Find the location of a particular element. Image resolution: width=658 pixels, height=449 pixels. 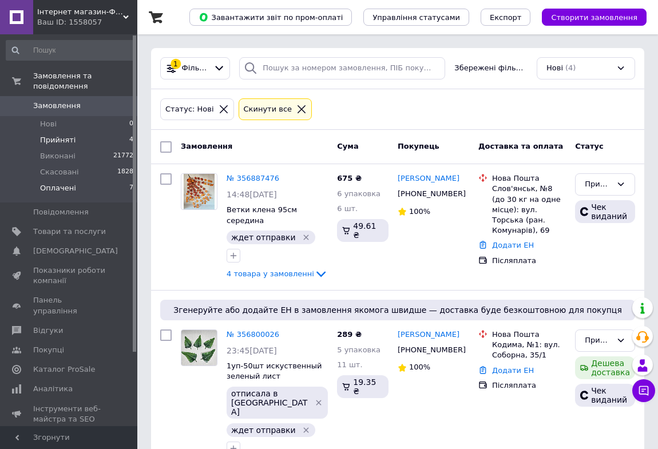

span: Скасовані is located at coordinates (60, 172).